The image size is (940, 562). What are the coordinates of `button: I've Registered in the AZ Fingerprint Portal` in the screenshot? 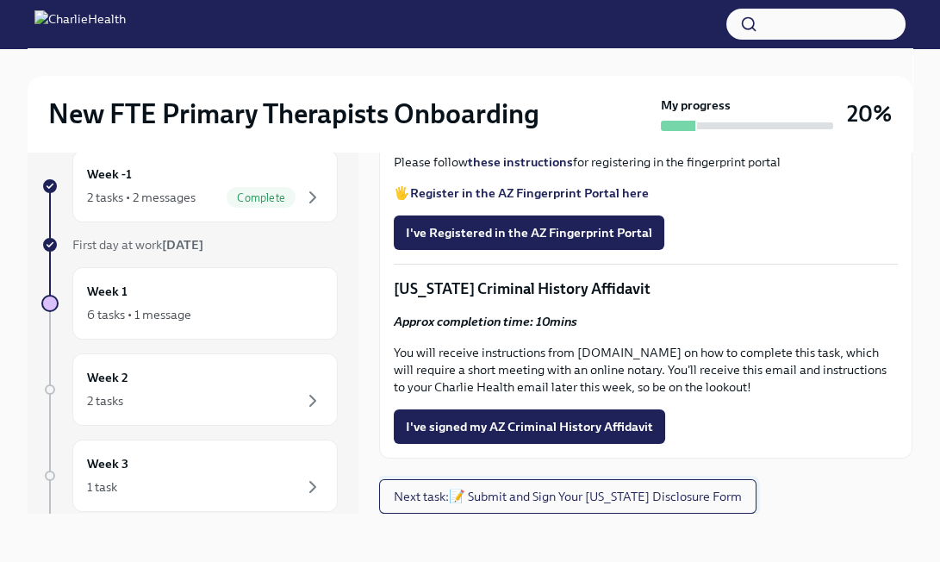 It's located at (529, 233).